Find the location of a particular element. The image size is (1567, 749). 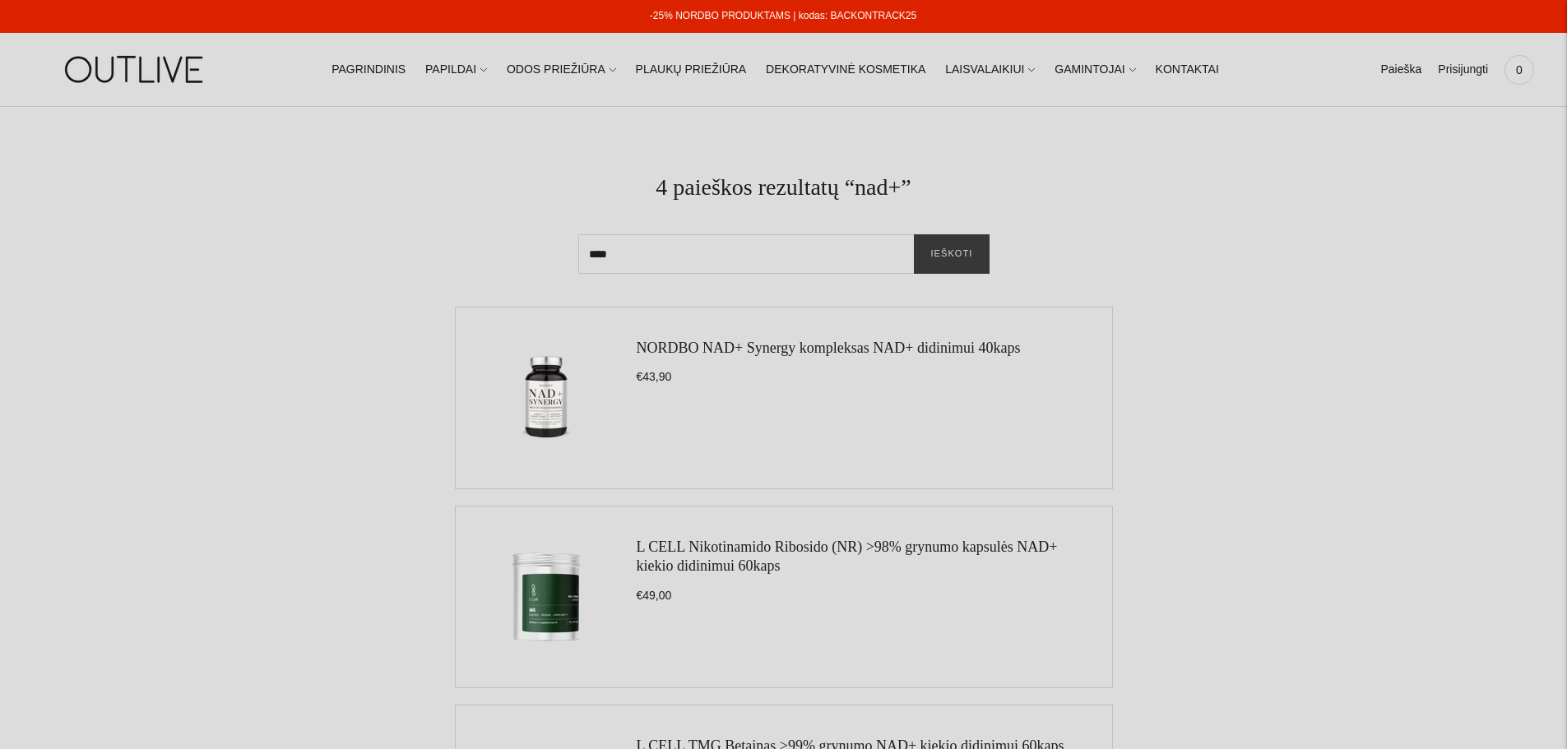

a: PAGRINDINIS is located at coordinates (368, 70).